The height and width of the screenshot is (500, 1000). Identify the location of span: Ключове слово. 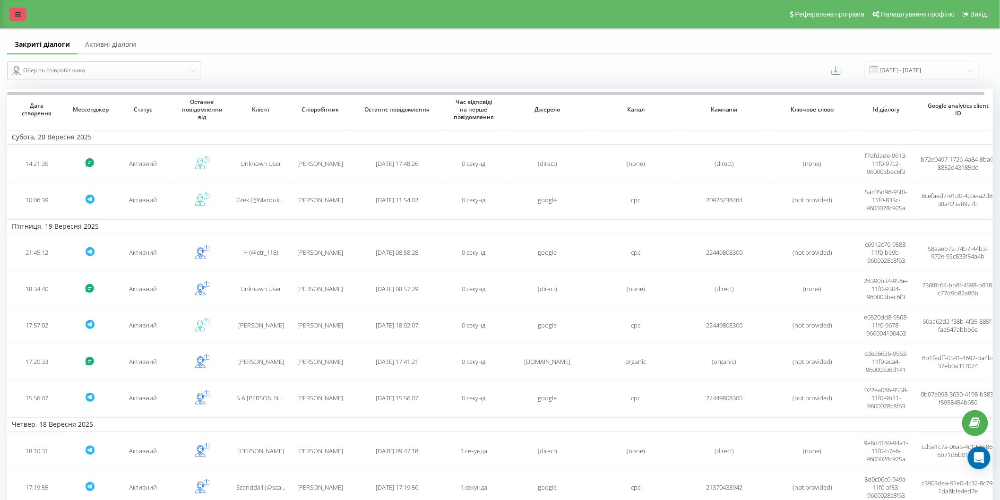
(812, 110).